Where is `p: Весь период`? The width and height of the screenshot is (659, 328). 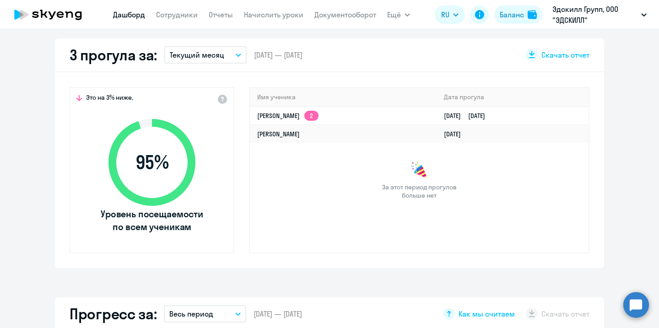 p: Весь период is located at coordinates (191, 314).